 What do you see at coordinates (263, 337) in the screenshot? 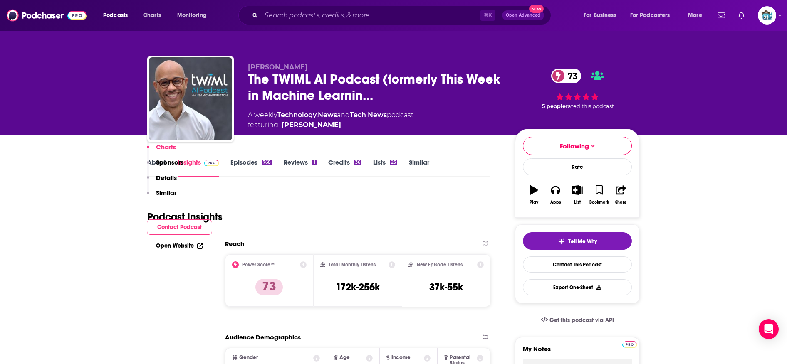
I see `h2: Audience Demographics` at bounding box center [263, 337].